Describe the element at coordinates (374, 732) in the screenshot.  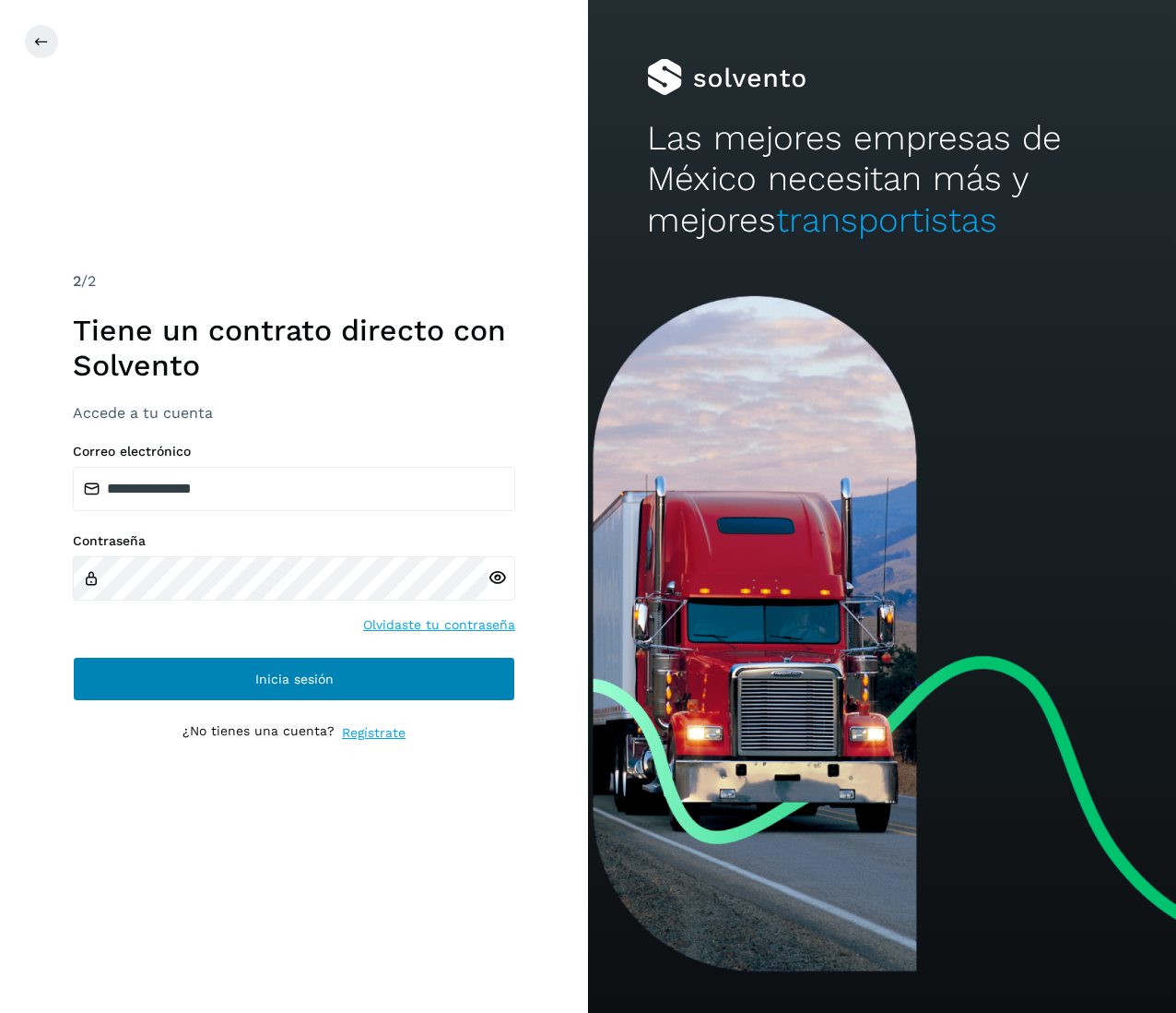
I see `a: Regístrate` at that location.